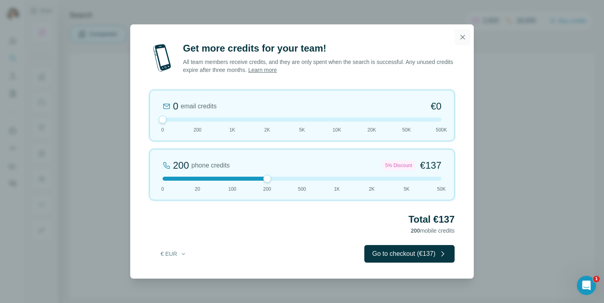  Describe the element at coordinates (181, 165) in the screenshot. I see `div: 200` at that location.